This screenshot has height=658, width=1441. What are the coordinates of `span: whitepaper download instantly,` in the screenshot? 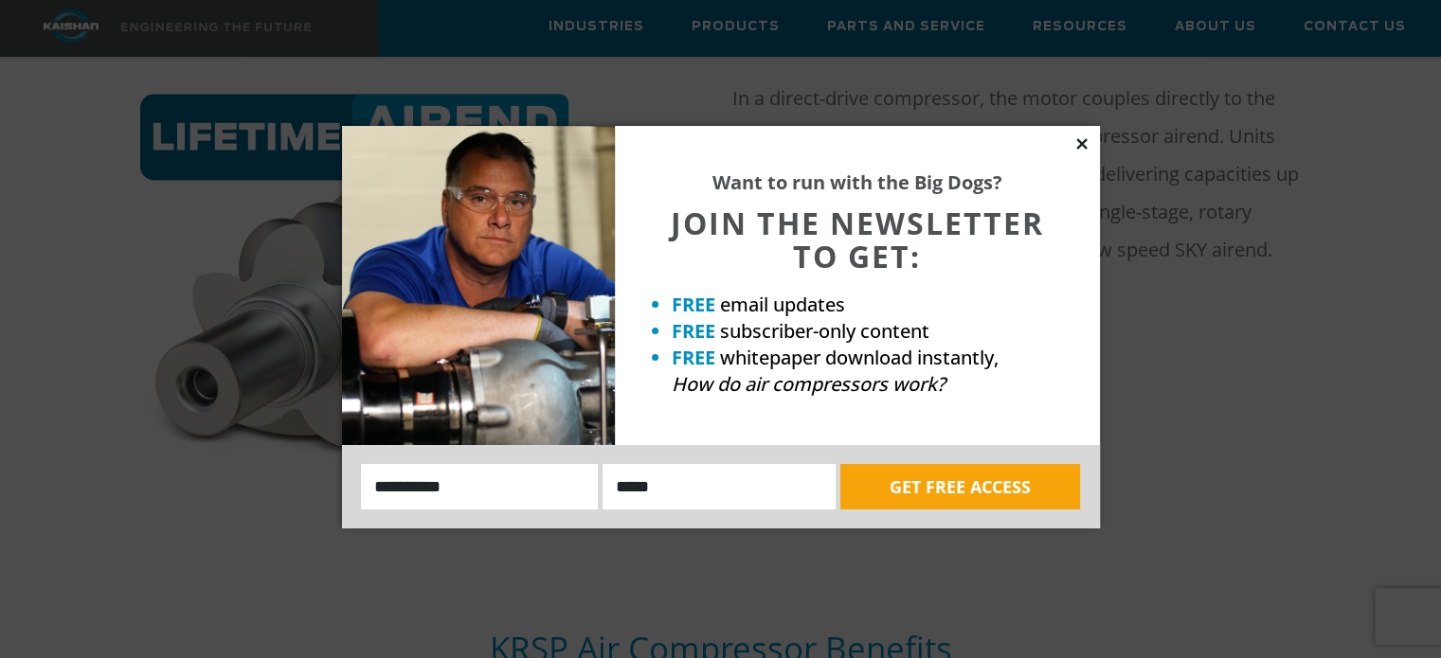 It's located at (859, 357).